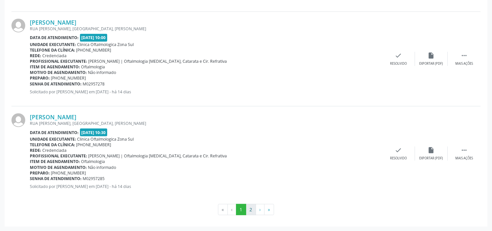 The image size is (492, 231). I want to click on button: Go to page 1, so click(241, 209).